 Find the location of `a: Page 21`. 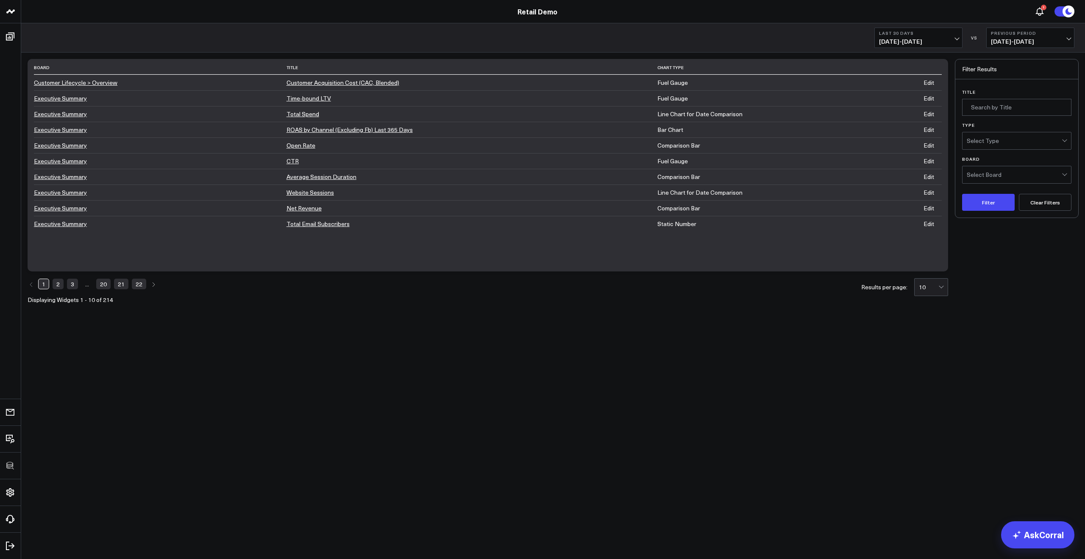

a: Page 21 is located at coordinates (121, 284).